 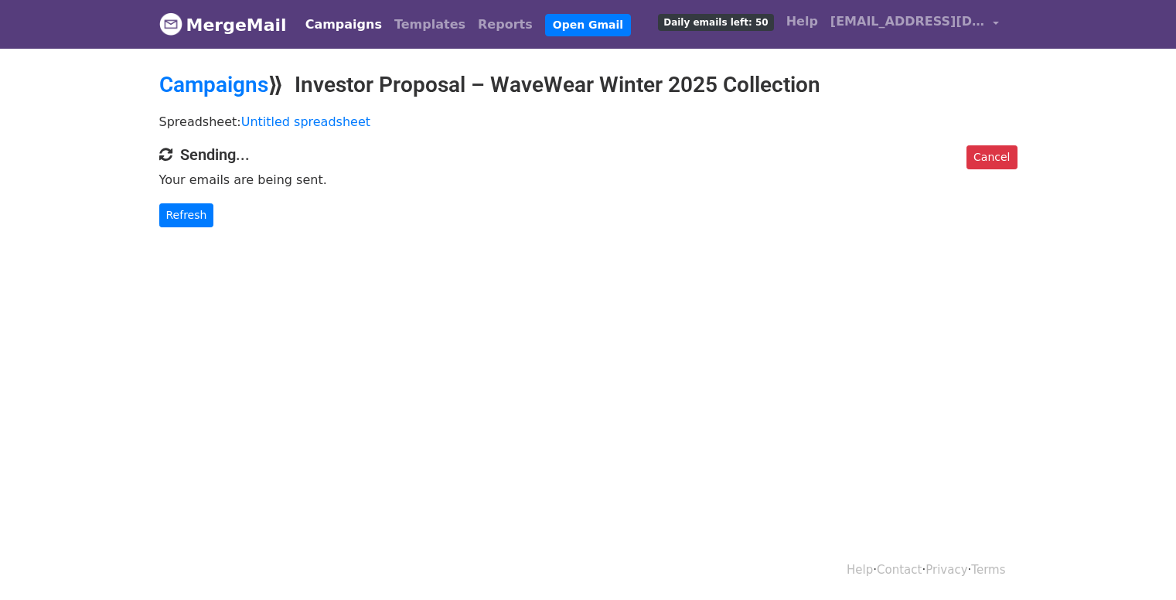 What do you see at coordinates (589, 85) in the screenshot?
I see `h2: ⟫ Investor Proposal – WaveWear Winter 2025 Collection` at bounding box center [589, 85].